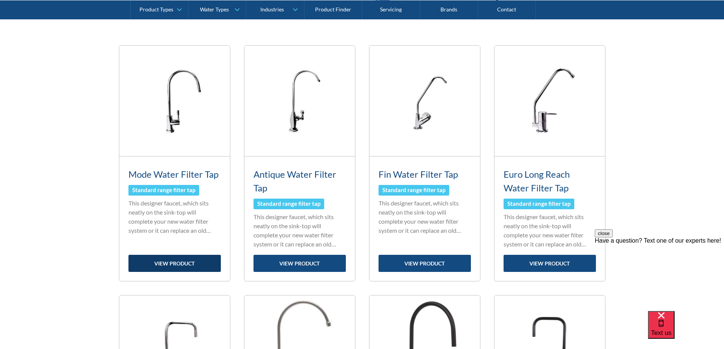 The image size is (724, 349). What do you see at coordinates (214, 9) in the screenshot?
I see `div: Water Types` at bounding box center [214, 9].